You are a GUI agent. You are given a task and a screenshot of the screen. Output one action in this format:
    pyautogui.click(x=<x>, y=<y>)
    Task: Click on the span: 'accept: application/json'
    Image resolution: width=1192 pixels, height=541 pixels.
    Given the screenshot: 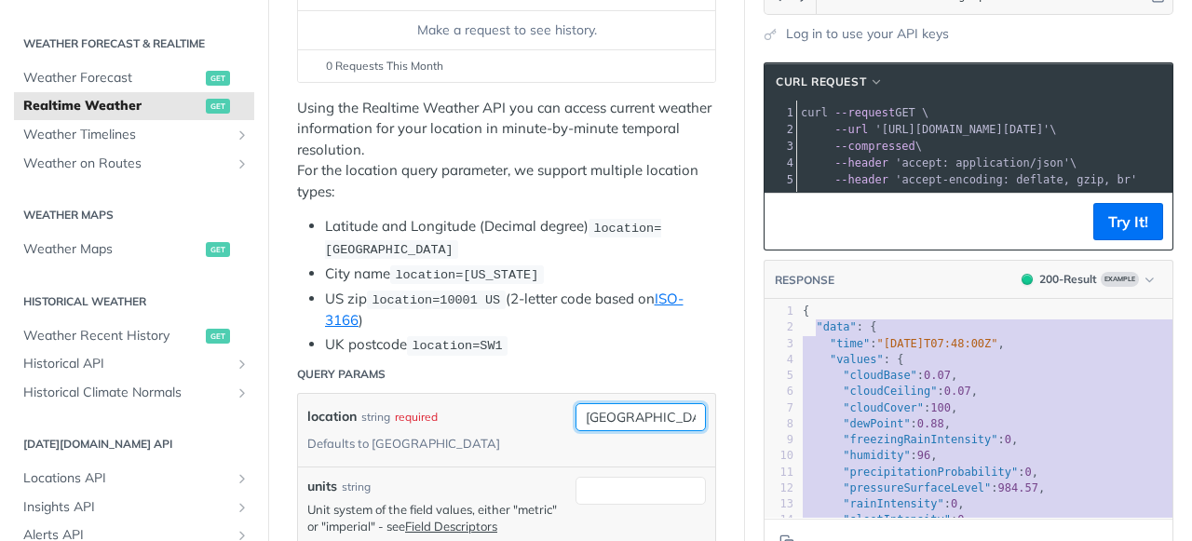 What is the action you would take?
    pyautogui.click(x=982, y=163)
    